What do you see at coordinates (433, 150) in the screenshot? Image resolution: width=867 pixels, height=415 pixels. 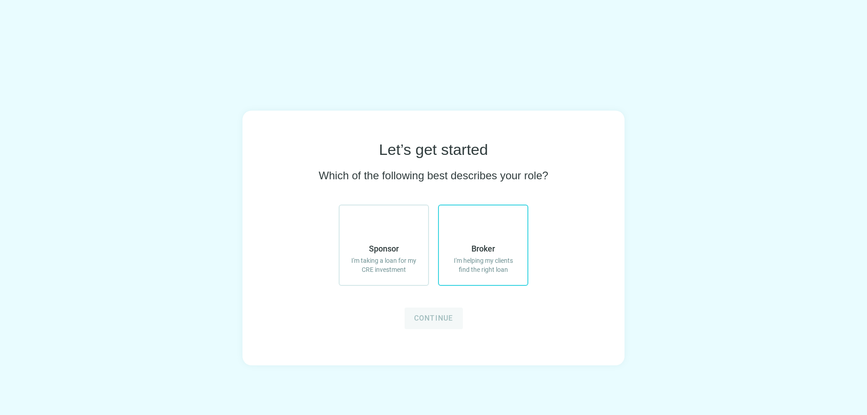 I see `span: Let’s get started` at bounding box center [433, 150].